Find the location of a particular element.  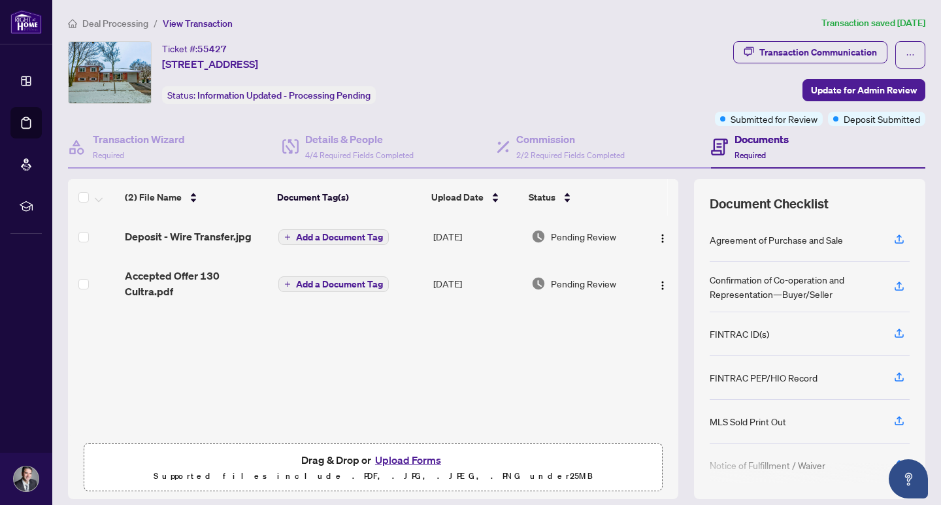

div: Ticket #: is located at coordinates (194, 48).